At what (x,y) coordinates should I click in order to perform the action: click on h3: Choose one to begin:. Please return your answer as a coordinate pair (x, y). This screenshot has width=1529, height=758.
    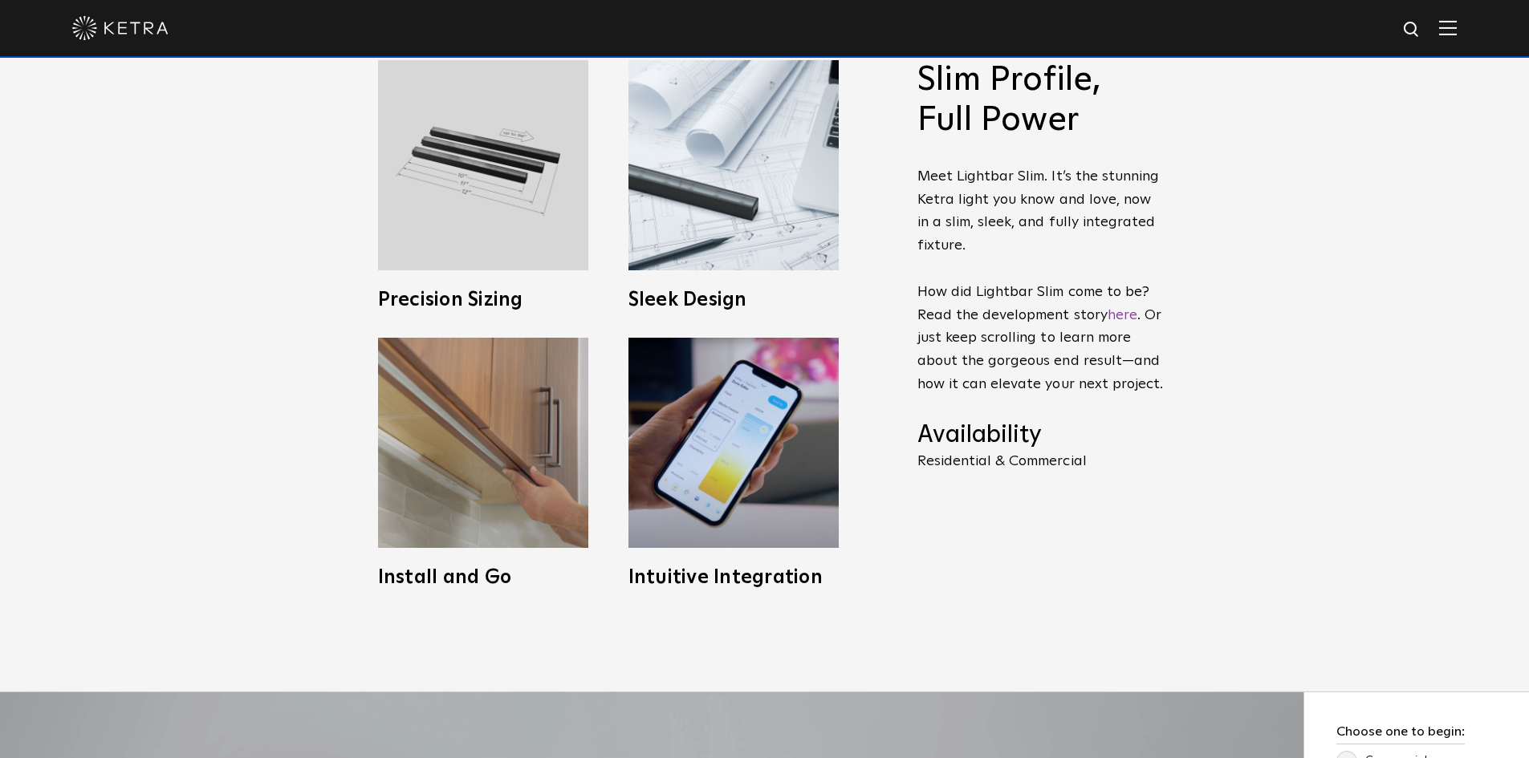
    Looking at the image, I should click on (1400, 734).